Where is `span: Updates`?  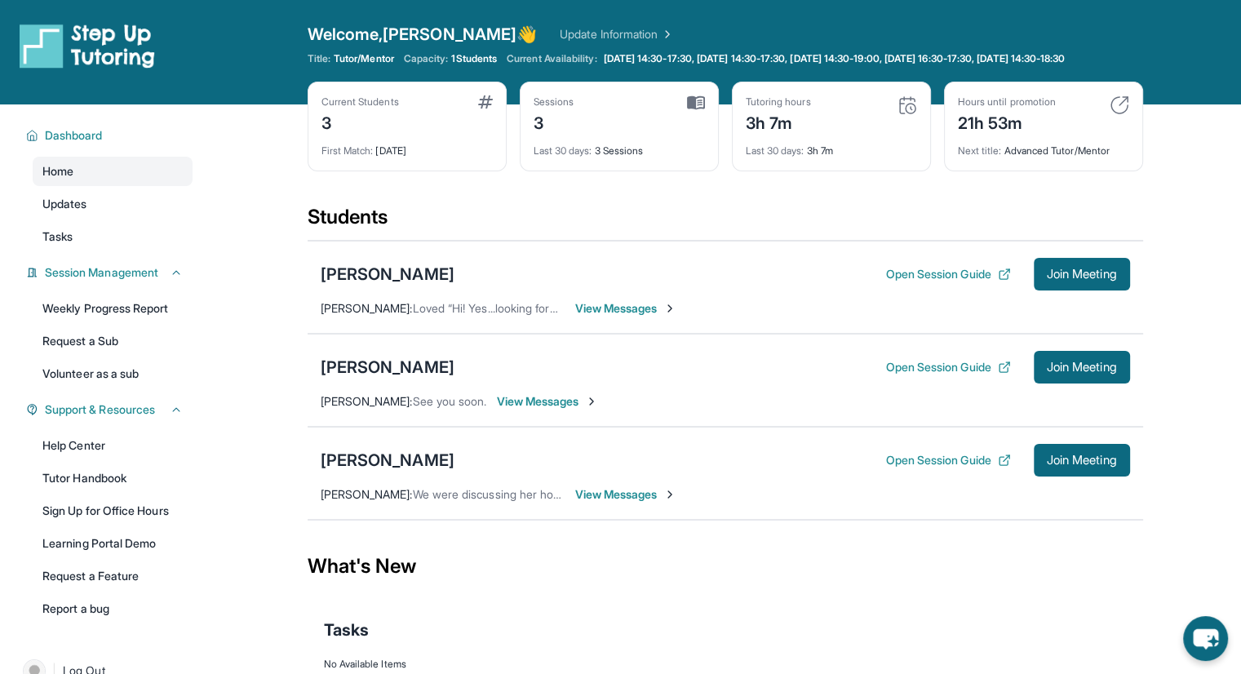
span: Updates is located at coordinates (64, 204).